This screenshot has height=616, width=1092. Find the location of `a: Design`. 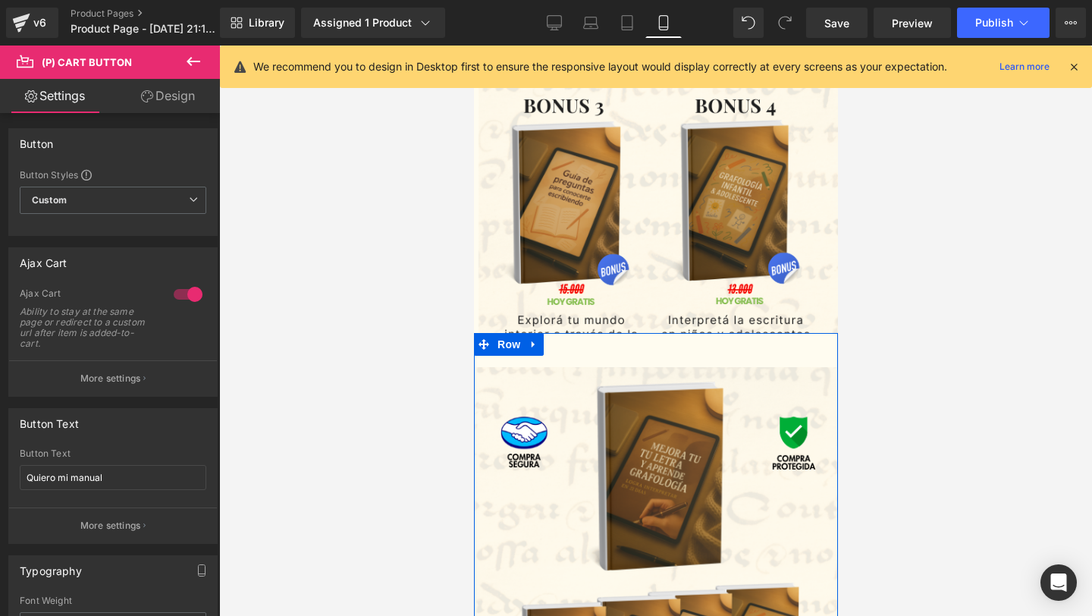

a: Design is located at coordinates (168, 96).